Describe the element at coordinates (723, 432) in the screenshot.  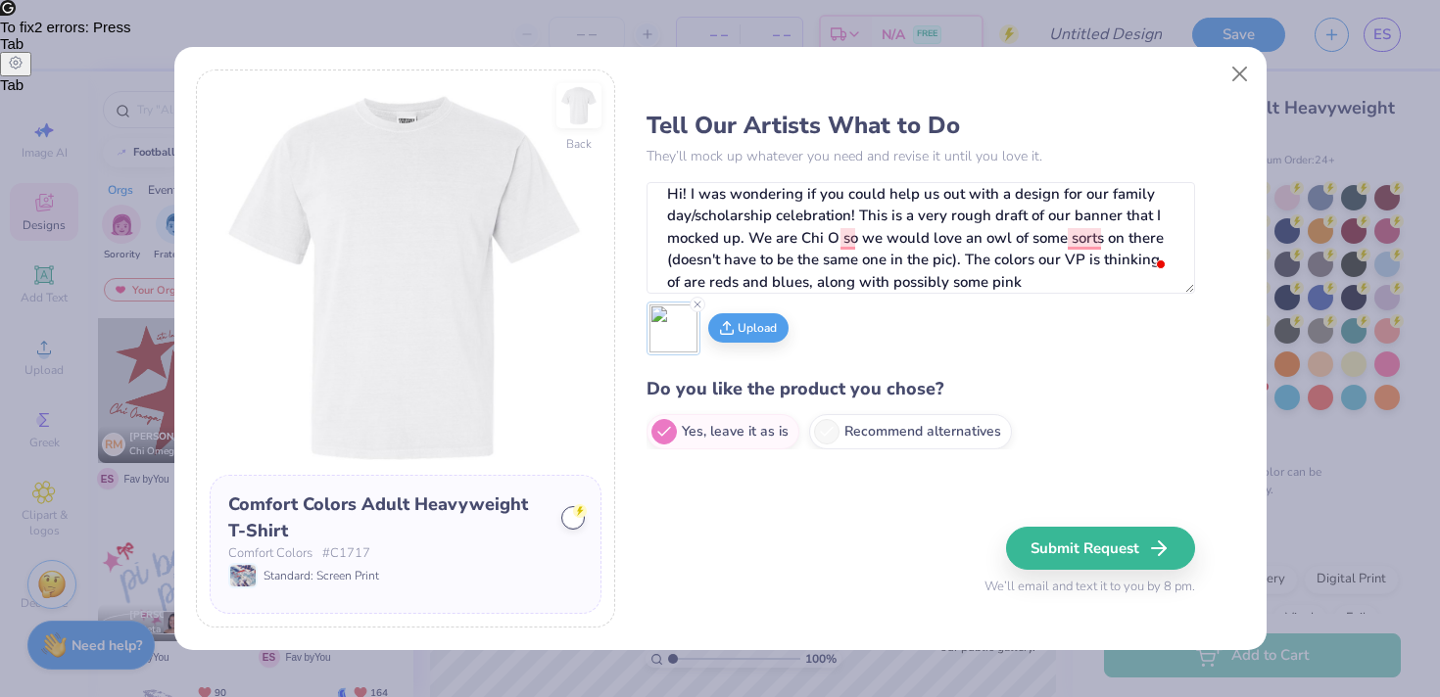
I see `label: Yes, leave it as is` at that location.